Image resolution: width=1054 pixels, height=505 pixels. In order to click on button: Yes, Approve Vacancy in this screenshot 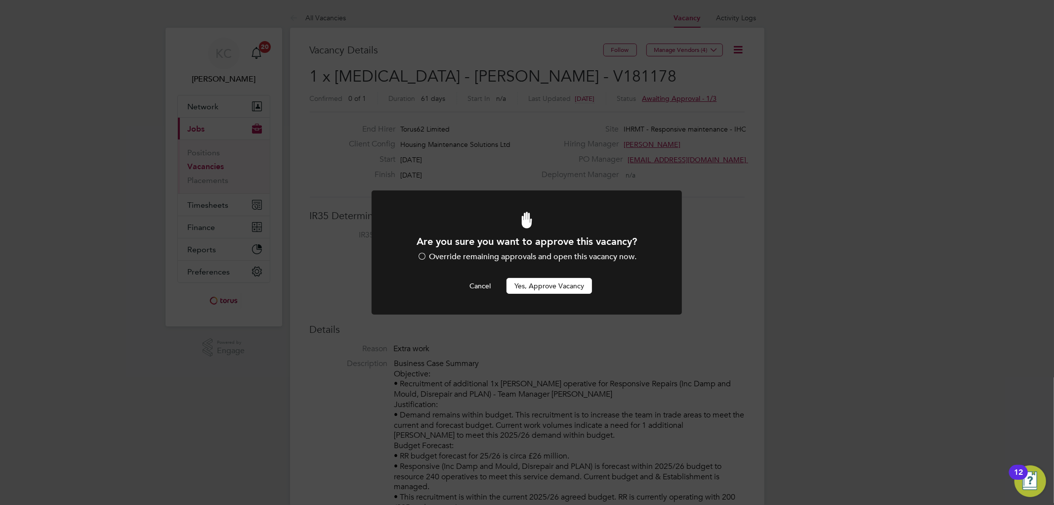, I will do `click(549, 286)`.